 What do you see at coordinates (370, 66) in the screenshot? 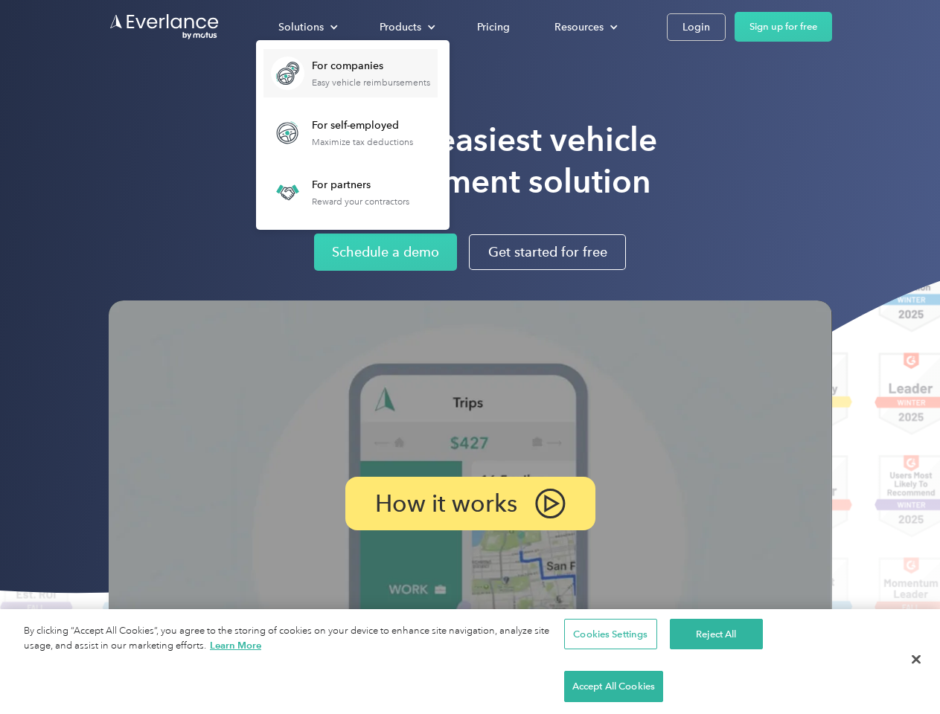
I see `div: For companies` at bounding box center [370, 66].